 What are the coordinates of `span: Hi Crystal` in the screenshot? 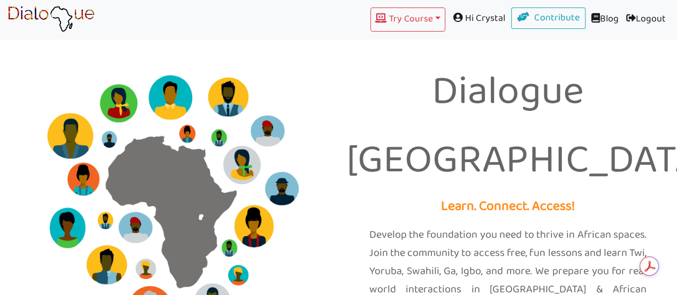 It's located at (478, 18).